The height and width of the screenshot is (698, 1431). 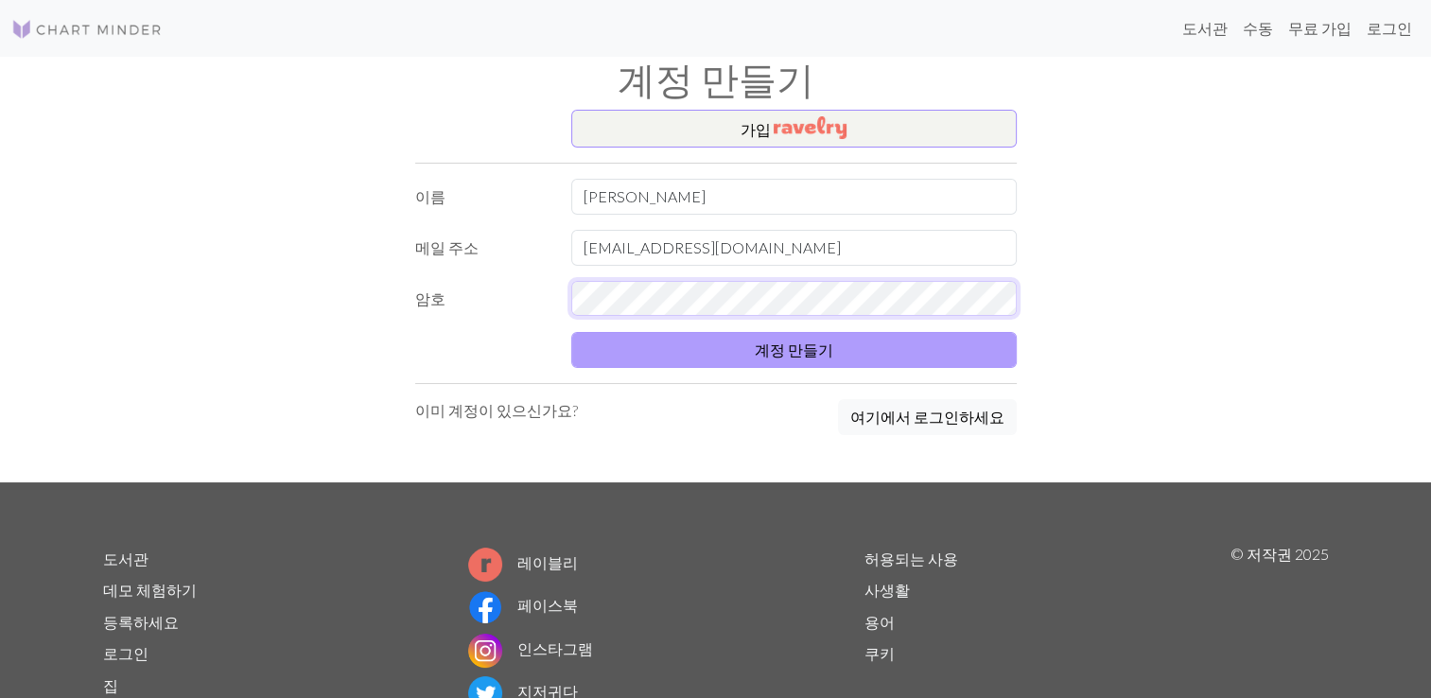 What do you see at coordinates (111, 685) in the screenshot?
I see `a: 집` at bounding box center [111, 685].